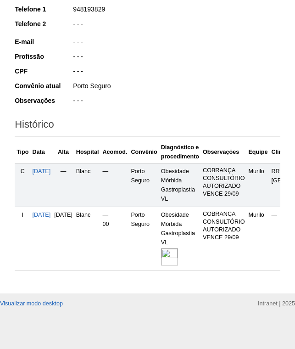  What do you see at coordinates (23, 171) in the screenshot?
I see `div: C` at bounding box center [23, 171].